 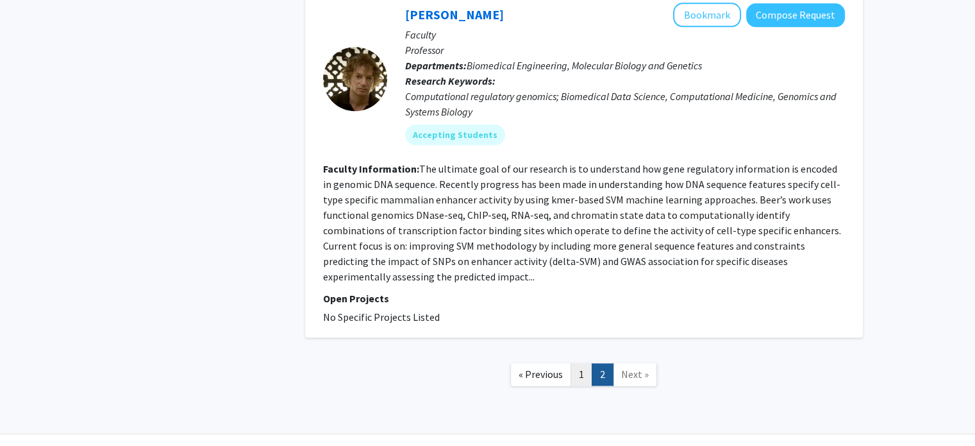 I want to click on span: No Specific Projects Listed, so click(x=382, y=317).